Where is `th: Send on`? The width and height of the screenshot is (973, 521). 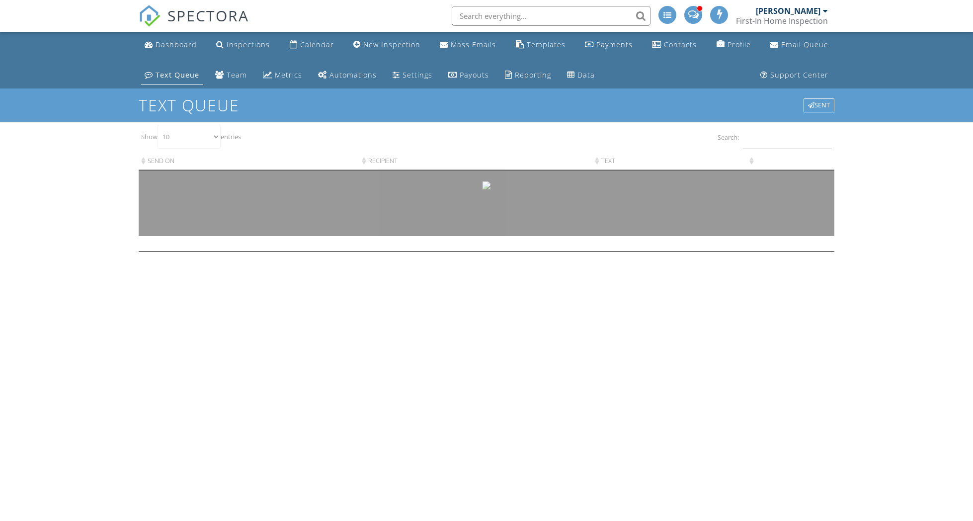 th: Send on is located at coordinates (249, 161).